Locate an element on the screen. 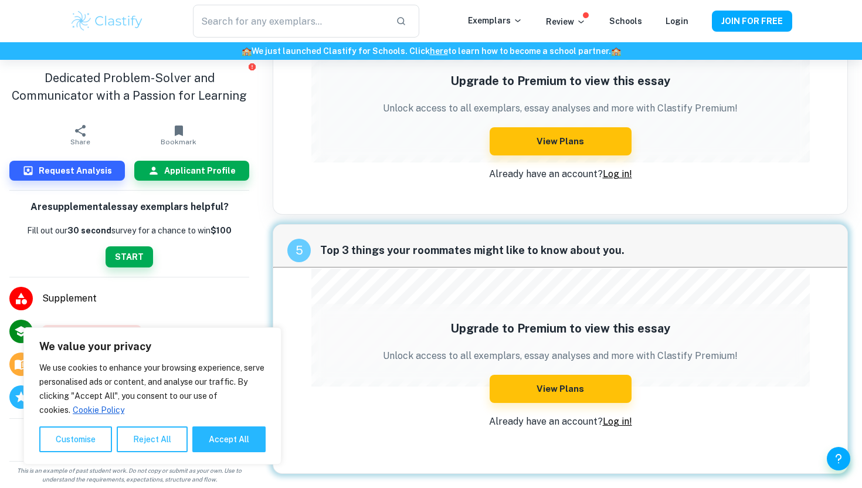 The image size is (862, 488). div: We value your privacy is located at coordinates (152, 396).